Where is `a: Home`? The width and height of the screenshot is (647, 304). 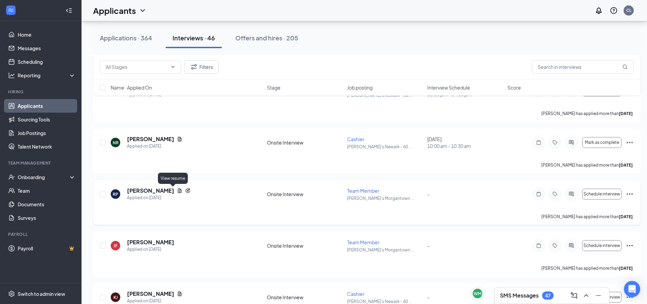
a: Home is located at coordinates (47, 35).